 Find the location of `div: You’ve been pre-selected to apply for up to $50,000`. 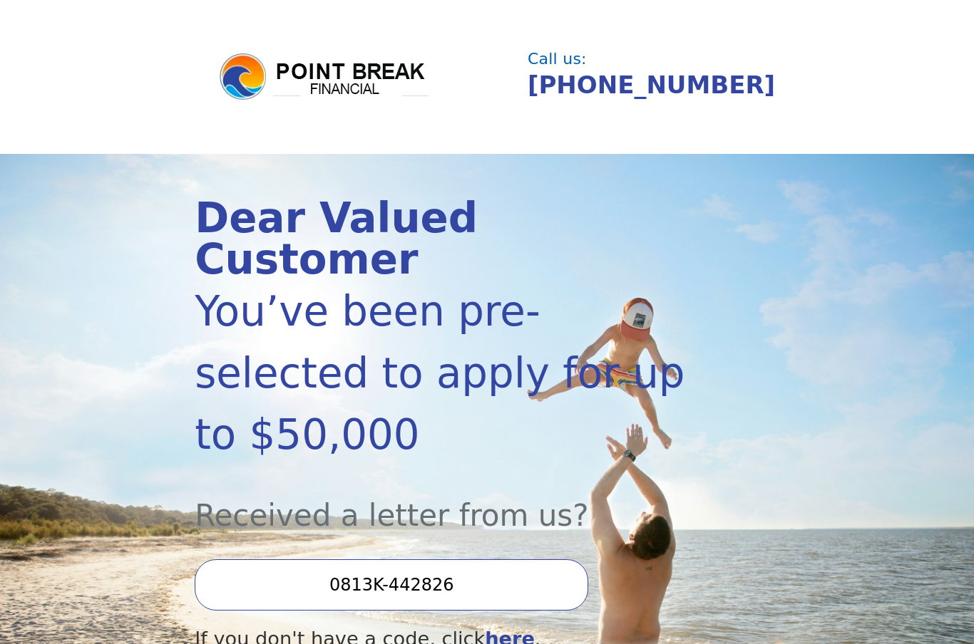

div: You’ve been pre-selected to apply for up to $50,000 is located at coordinates (443, 373).